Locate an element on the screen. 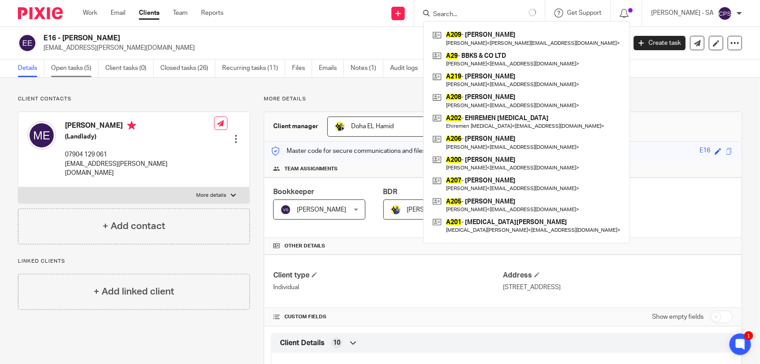 This screenshot has width=760, height=364. h4: + Add linked client is located at coordinates (134, 291).